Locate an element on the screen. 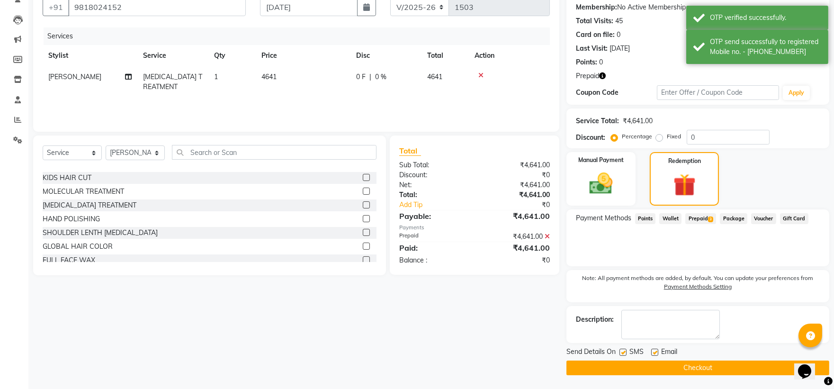  div: KIDS HAIR CUT is located at coordinates (67, 178).